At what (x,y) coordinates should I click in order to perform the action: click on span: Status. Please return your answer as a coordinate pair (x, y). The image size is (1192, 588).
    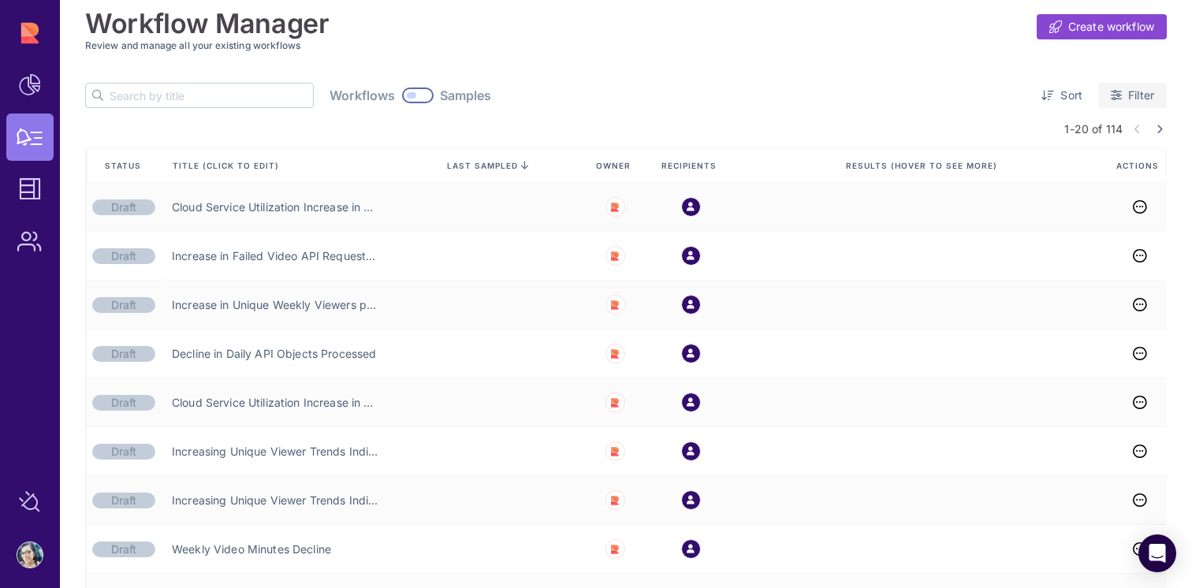
    Looking at the image, I should click on (125, 166).